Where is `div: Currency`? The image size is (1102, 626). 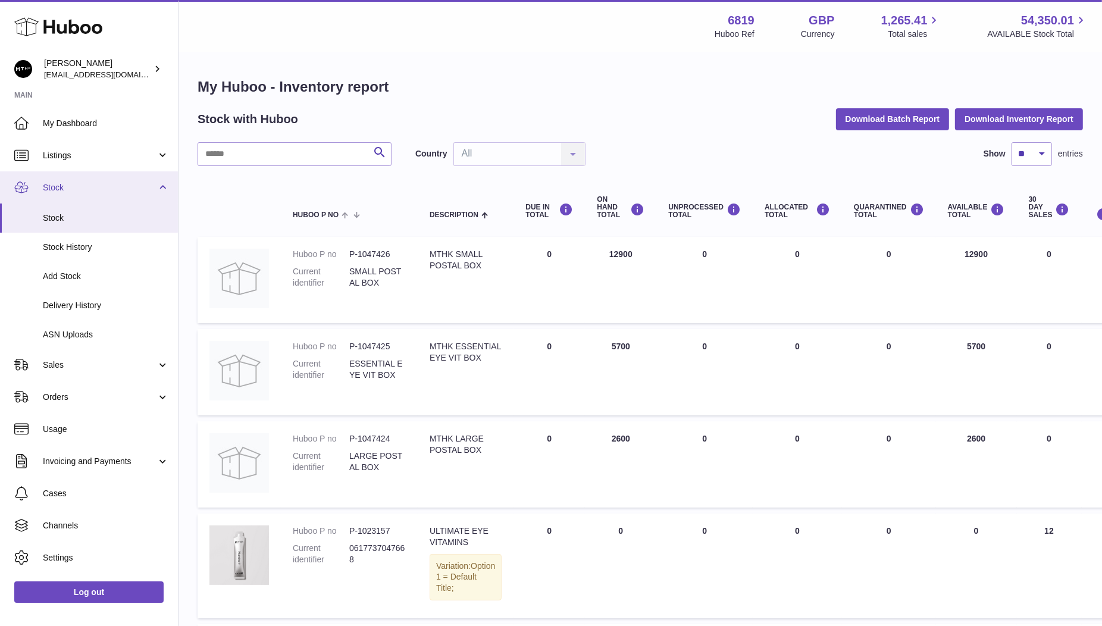
div: Currency is located at coordinates (818, 34).